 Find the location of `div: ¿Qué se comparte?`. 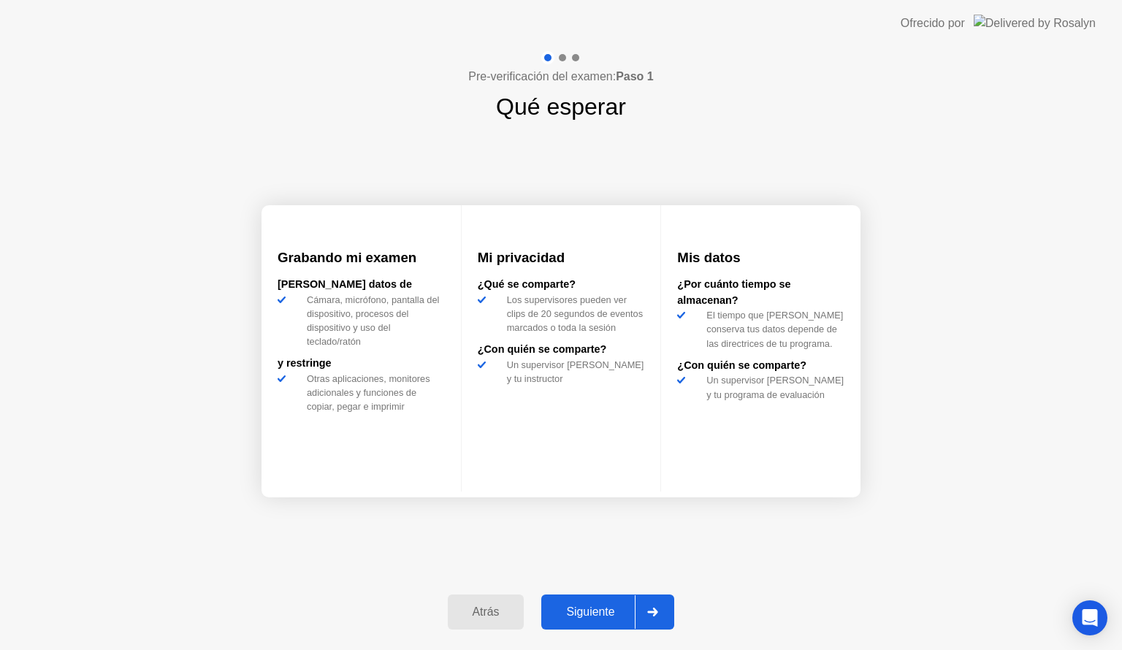

div: ¿Qué se comparte? is located at coordinates (561, 285).